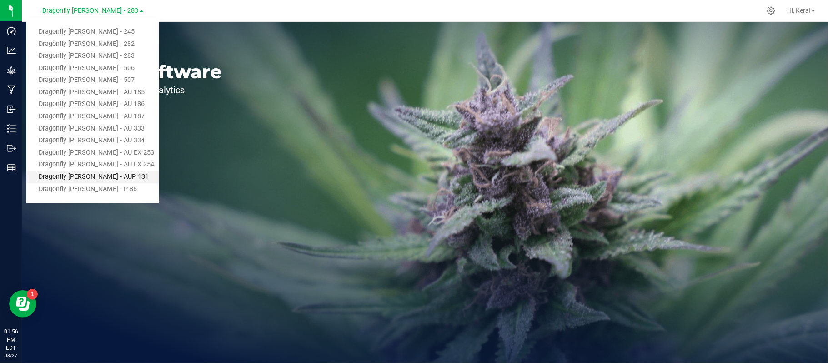 The width and height of the screenshot is (828, 363). I want to click on span: Hi, Kera!, so click(799, 10).